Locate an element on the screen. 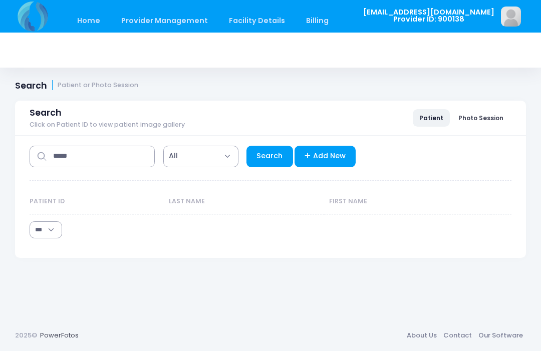  a: Facility Details is located at coordinates (257, 21).